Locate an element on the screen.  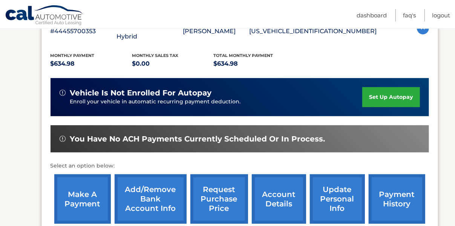
a: set up autopay is located at coordinates (391, 97).